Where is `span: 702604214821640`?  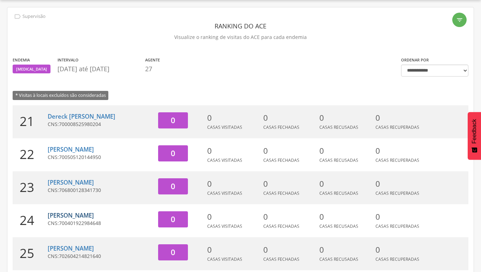 span: 702604214821640 is located at coordinates (80, 256).